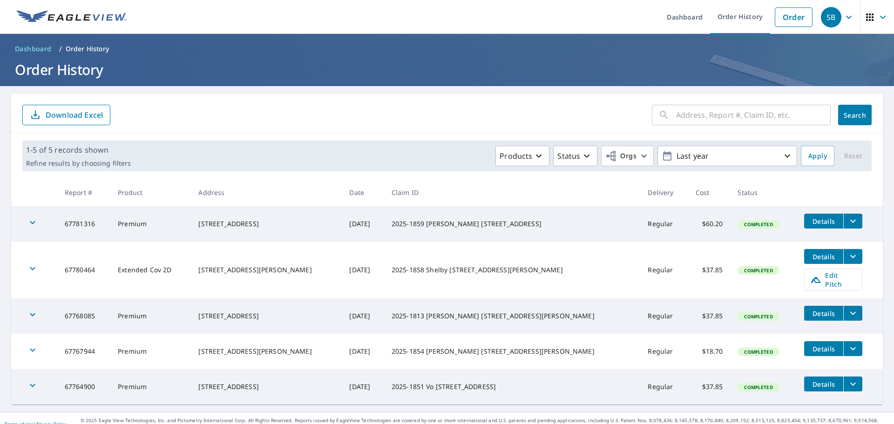  What do you see at coordinates (150, 192) in the screenshot?
I see `th: Product` at bounding box center [150, 192].